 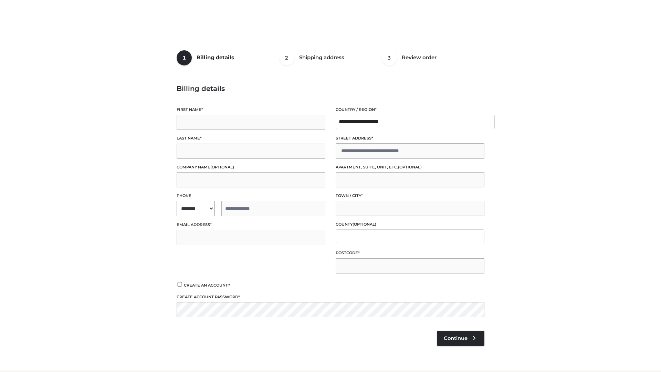 I want to click on h3: Billing details, so click(x=330, y=88).